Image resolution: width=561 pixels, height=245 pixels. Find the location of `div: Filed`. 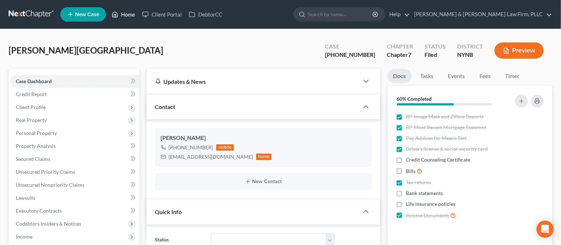

div: Filed is located at coordinates (435, 55).